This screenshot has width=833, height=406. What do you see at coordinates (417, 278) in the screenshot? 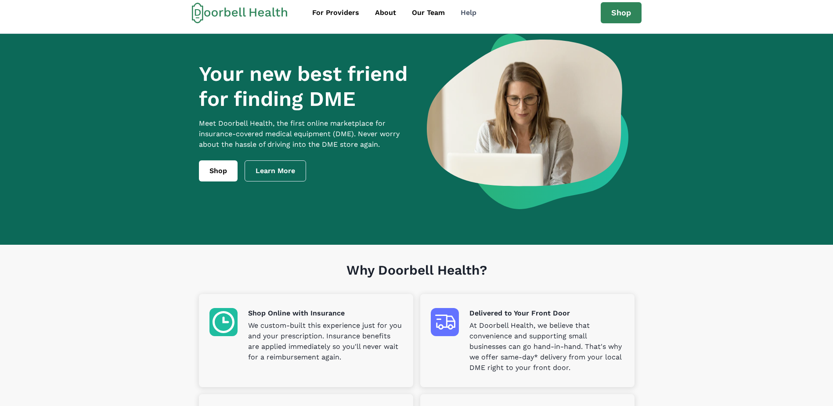
I see `h1: Why Doorbell Health?` at bounding box center [417, 278].